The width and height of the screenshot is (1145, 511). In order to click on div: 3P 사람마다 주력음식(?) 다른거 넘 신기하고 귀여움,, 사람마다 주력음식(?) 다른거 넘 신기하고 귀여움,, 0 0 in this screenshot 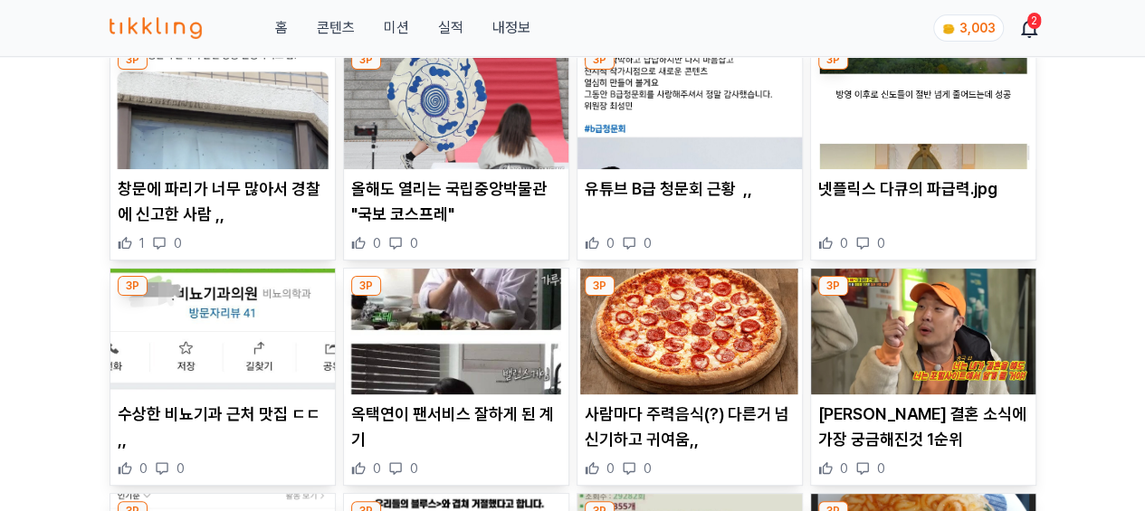, I will do `click(690, 377)`.